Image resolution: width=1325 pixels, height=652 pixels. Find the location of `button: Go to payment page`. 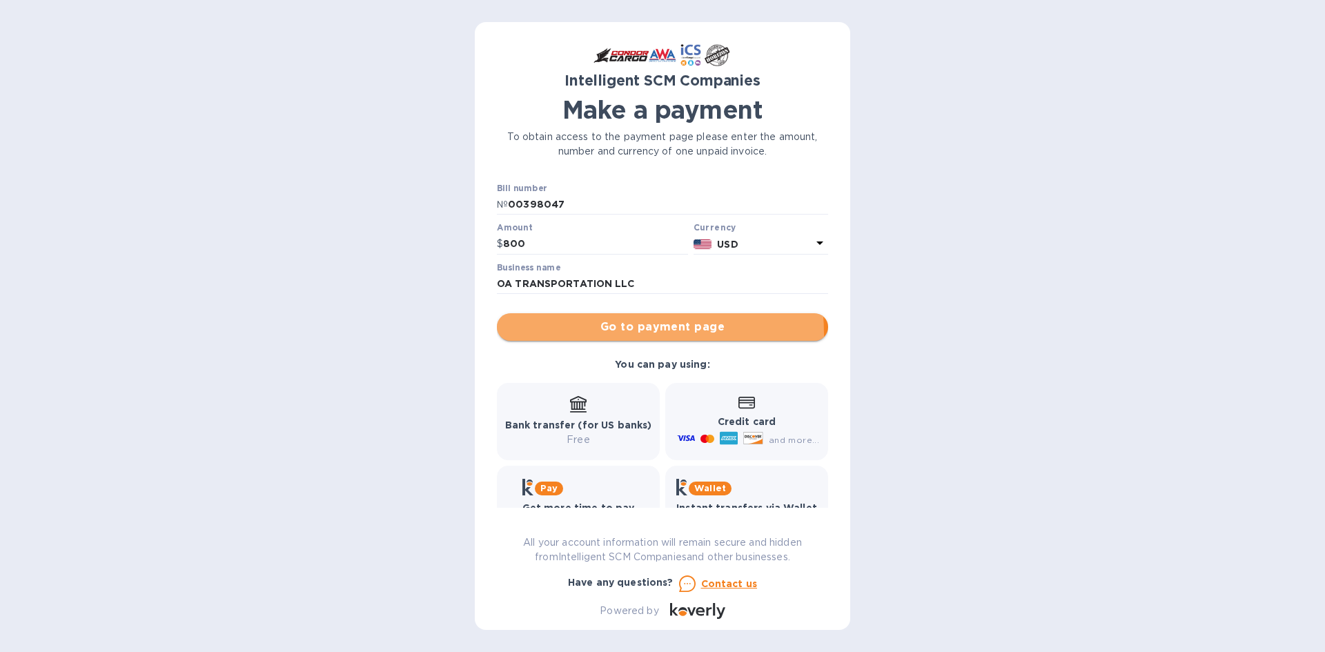

button: Go to payment page is located at coordinates (662, 327).